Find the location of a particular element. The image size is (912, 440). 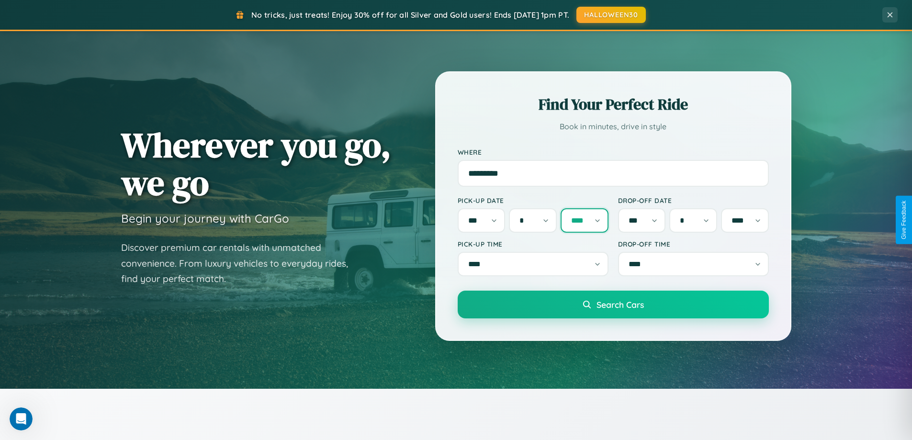

label: Drop-off Date is located at coordinates (693, 200).